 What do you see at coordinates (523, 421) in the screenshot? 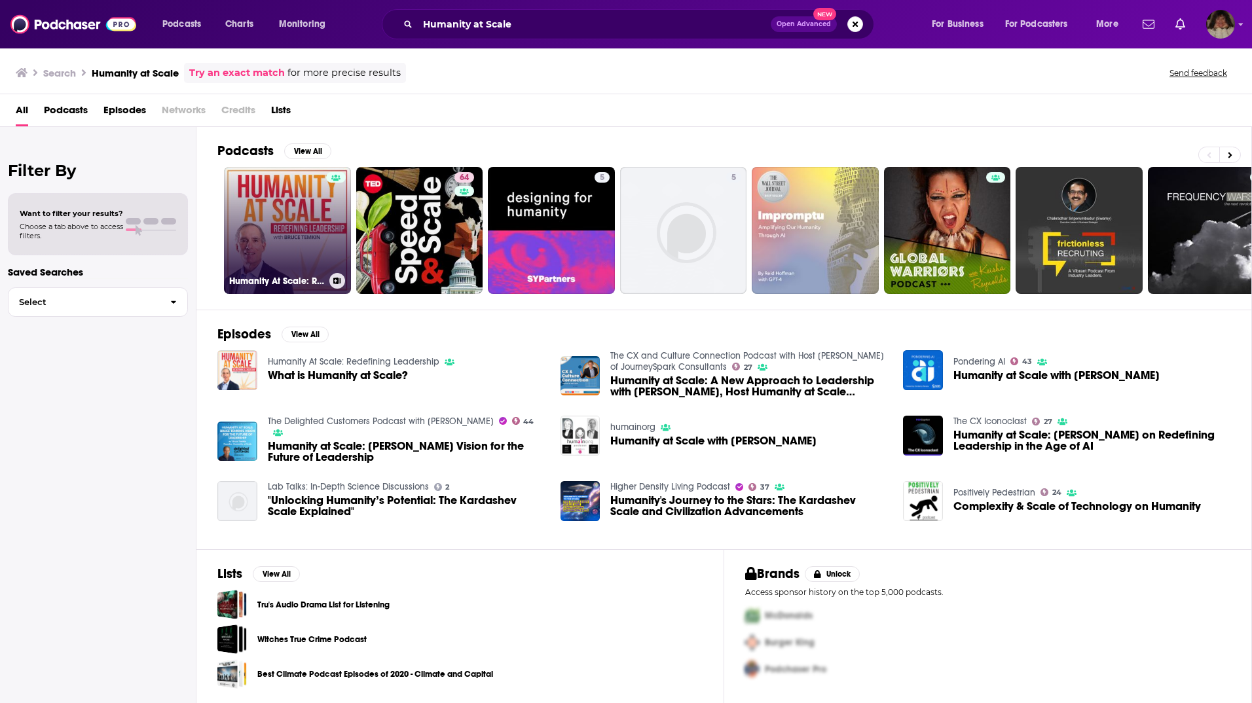
I see `a: 44` at bounding box center [523, 421].